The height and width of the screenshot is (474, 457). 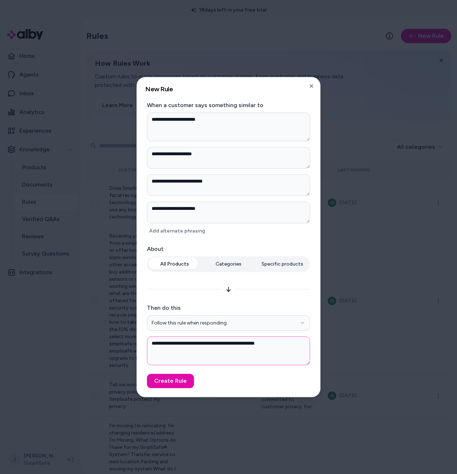 What do you see at coordinates (282, 264) in the screenshot?
I see `button: Specific products` at bounding box center [282, 264].